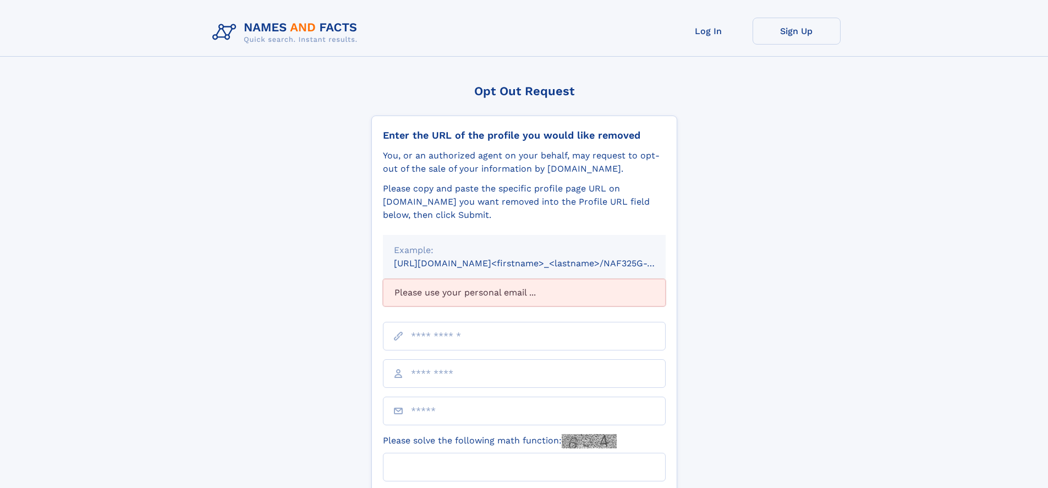 The image size is (1048, 488). What do you see at coordinates (524, 250) in the screenshot?
I see `div: Example:` at bounding box center [524, 250].